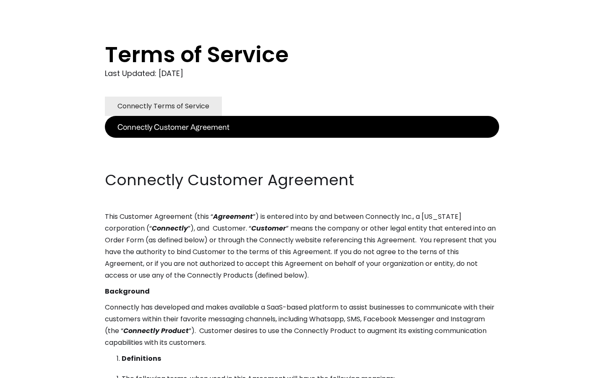  What do you see at coordinates (156, 330) in the screenshot?
I see `em: Connectly Product` at bounding box center [156, 330].